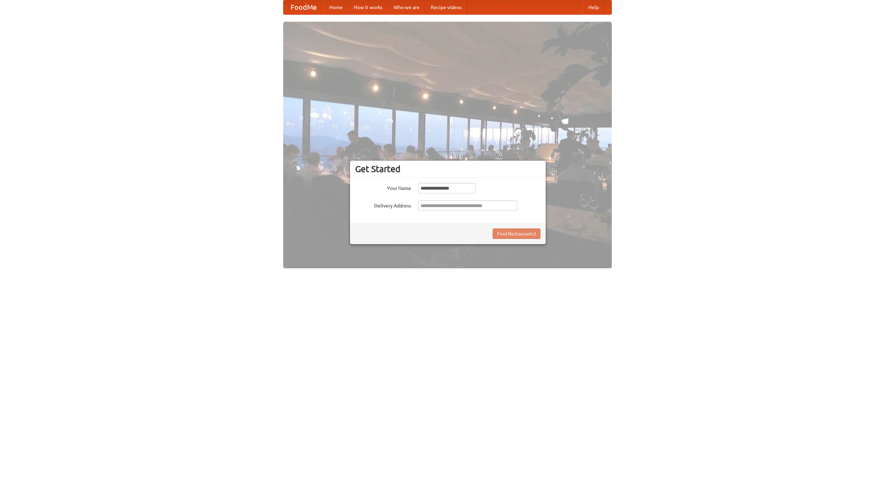 The height and width of the screenshot is (495, 895). What do you see at coordinates (336, 7) in the screenshot?
I see `a: Home` at bounding box center [336, 7].